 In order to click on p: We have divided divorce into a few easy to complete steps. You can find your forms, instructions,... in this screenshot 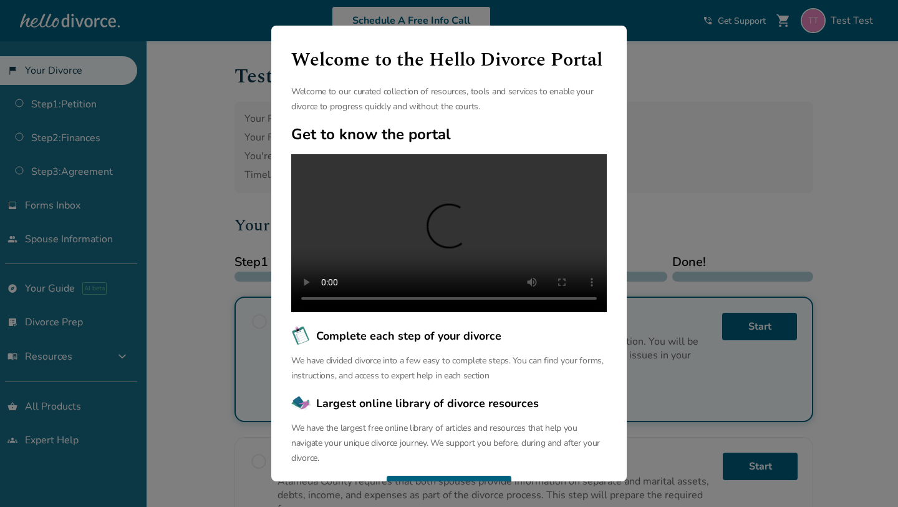, I will do `click(449, 368)`.